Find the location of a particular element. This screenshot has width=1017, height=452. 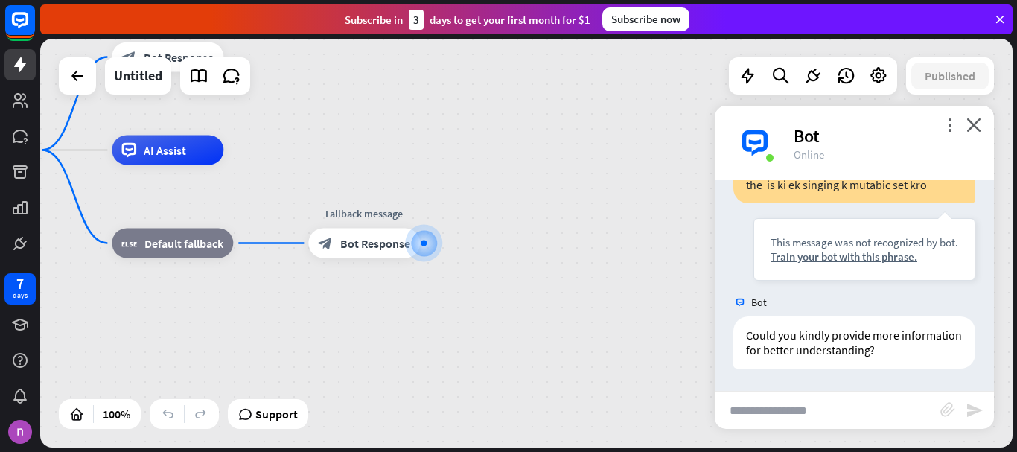

a: 7 days is located at coordinates (20, 289).